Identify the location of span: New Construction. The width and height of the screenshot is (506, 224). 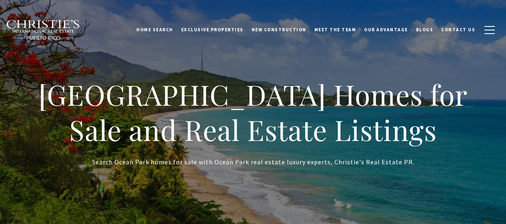
(279, 30).